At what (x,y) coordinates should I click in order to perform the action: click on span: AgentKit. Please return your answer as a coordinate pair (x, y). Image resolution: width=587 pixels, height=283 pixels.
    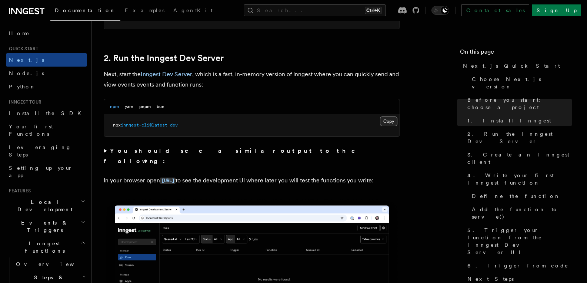
    Looking at the image, I should click on (193, 10).